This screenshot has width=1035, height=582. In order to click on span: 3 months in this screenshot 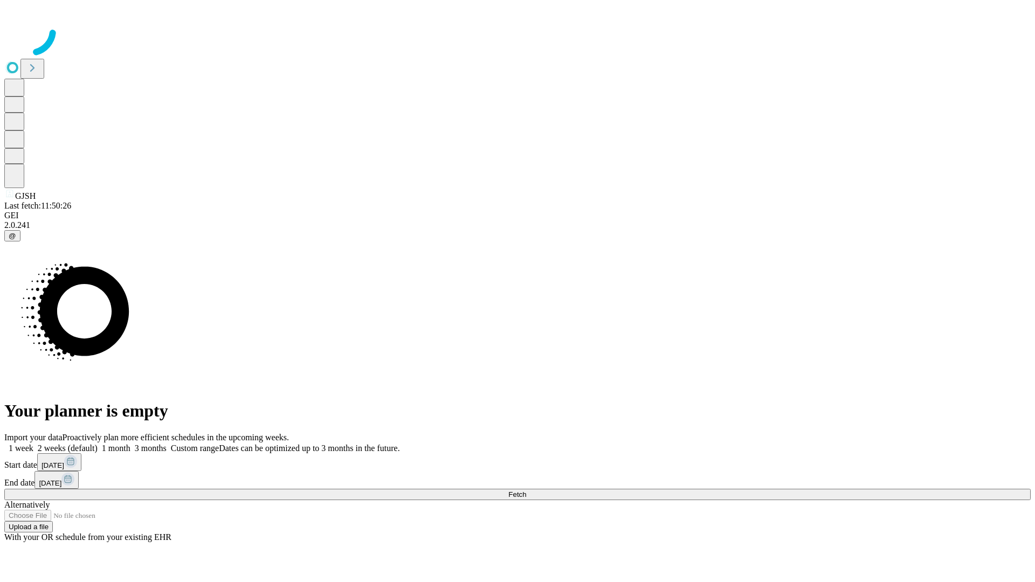, I will do `click(150, 448)`.